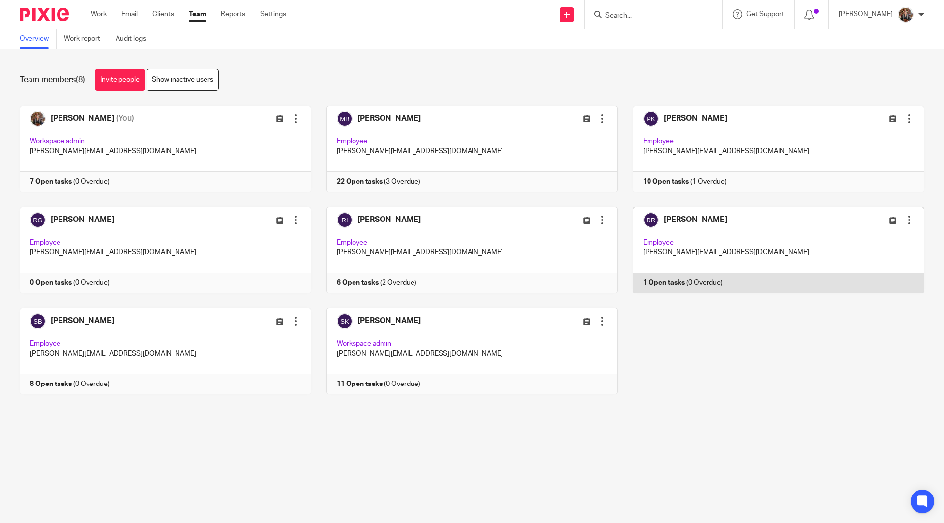 Image resolution: width=944 pixels, height=523 pixels. What do you see at coordinates (120, 80) in the screenshot?
I see `a: Invite people` at bounding box center [120, 80].